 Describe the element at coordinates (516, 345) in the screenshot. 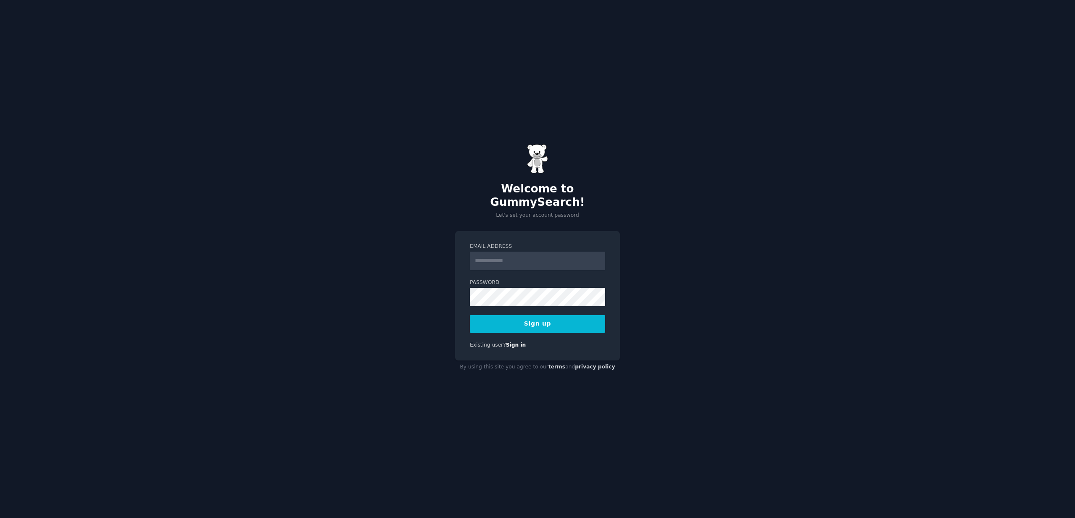

I see `a: Sign in` at that location.